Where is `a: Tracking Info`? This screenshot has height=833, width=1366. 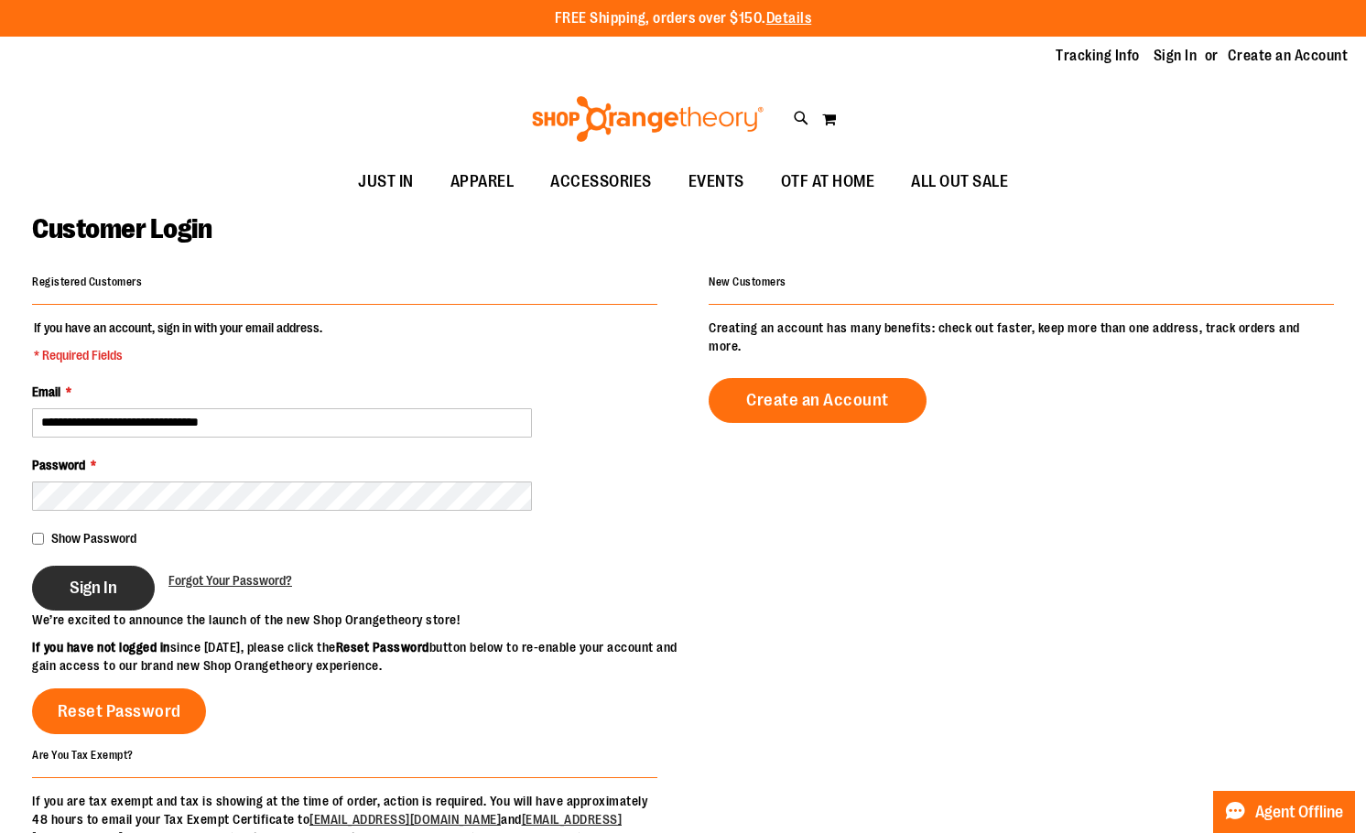
a: Tracking Info is located at coordinates (1098, 56).